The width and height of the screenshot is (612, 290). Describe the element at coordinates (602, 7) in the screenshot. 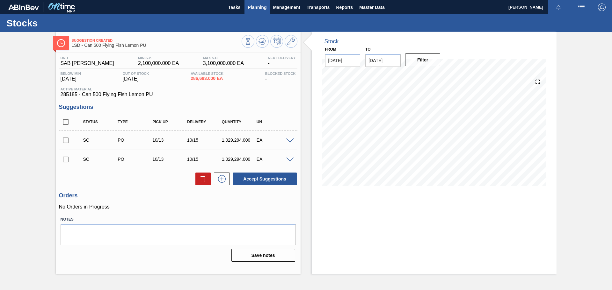

I see `img: Logout` at that location.